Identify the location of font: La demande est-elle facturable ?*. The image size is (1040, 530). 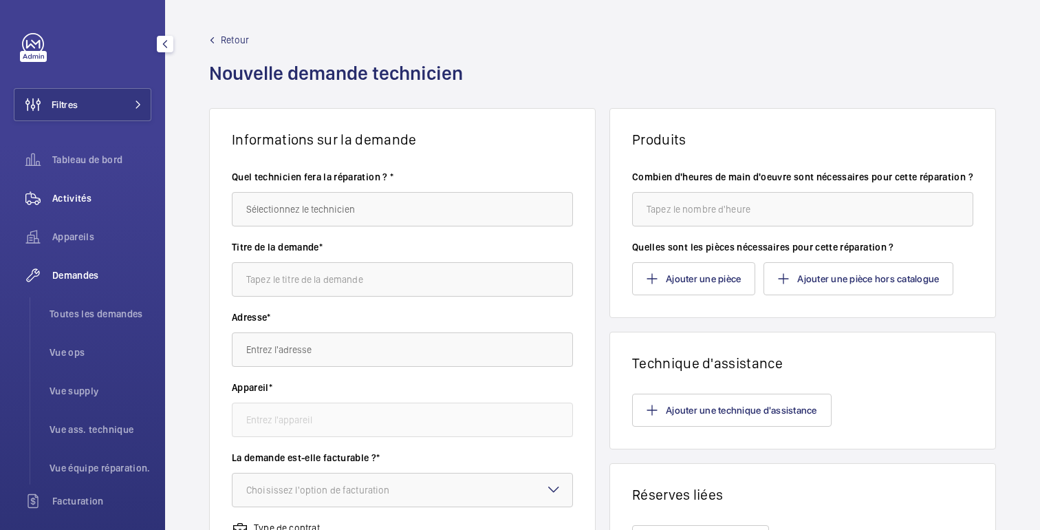
(306, 457).